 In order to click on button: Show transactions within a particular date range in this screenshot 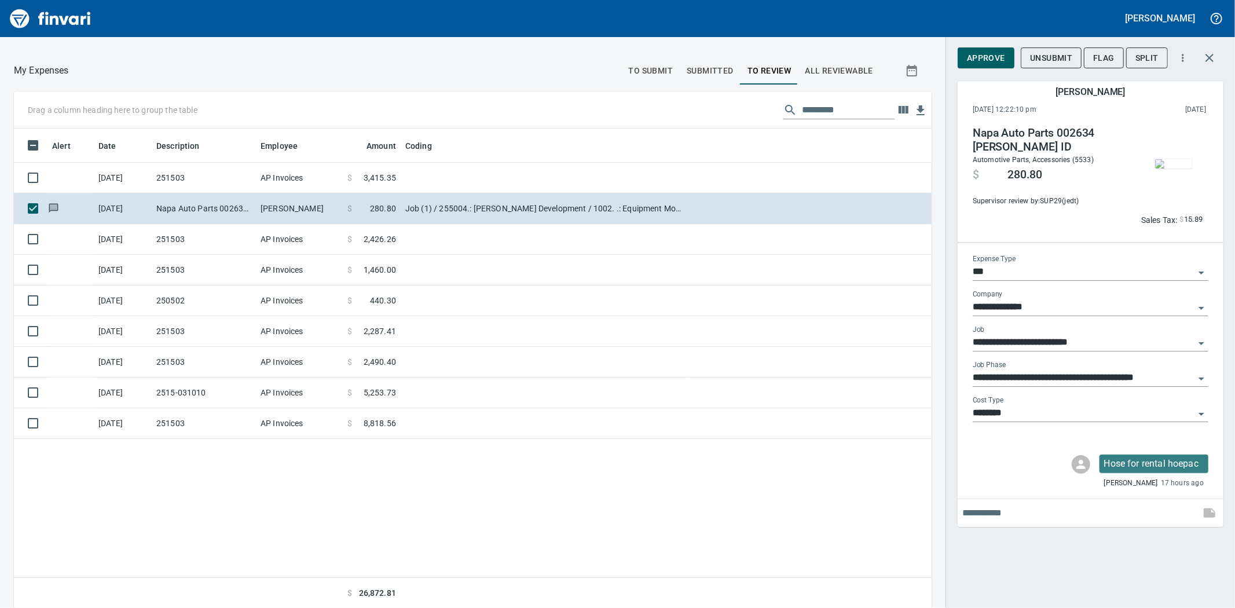, I will do `click(913, 71)`.